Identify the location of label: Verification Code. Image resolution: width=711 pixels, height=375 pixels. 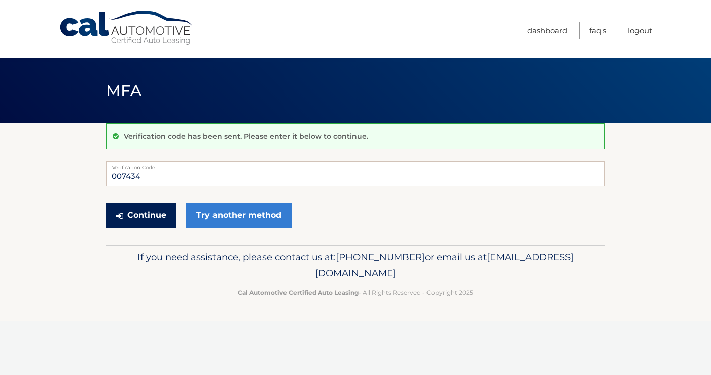
(356, 165).